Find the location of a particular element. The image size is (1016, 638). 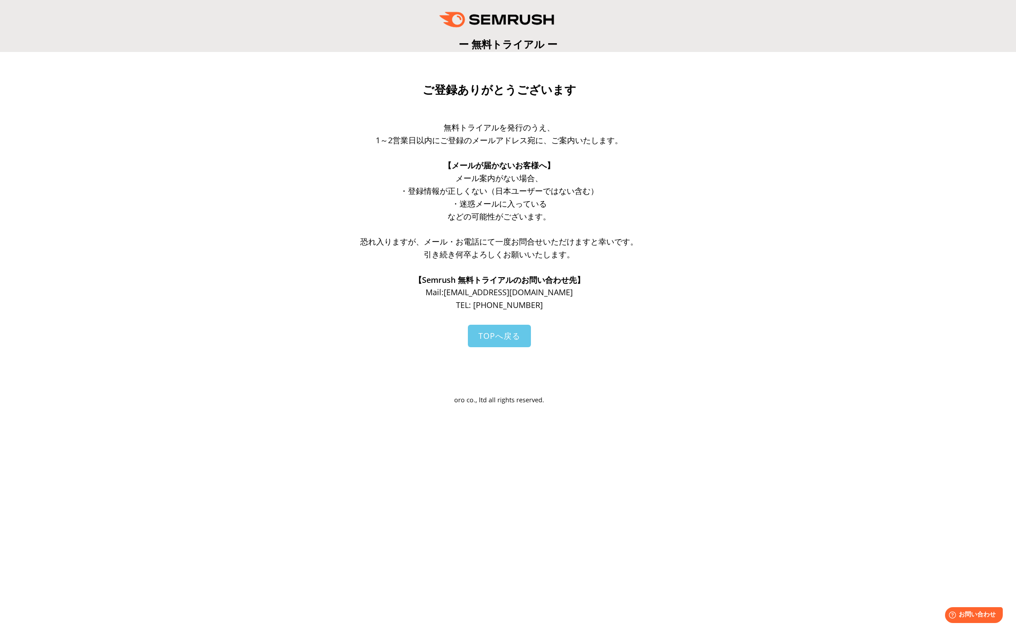

span: 【Semrush 無料トライアルのお問い合わせ先】 is located at coordinates (499, 280).